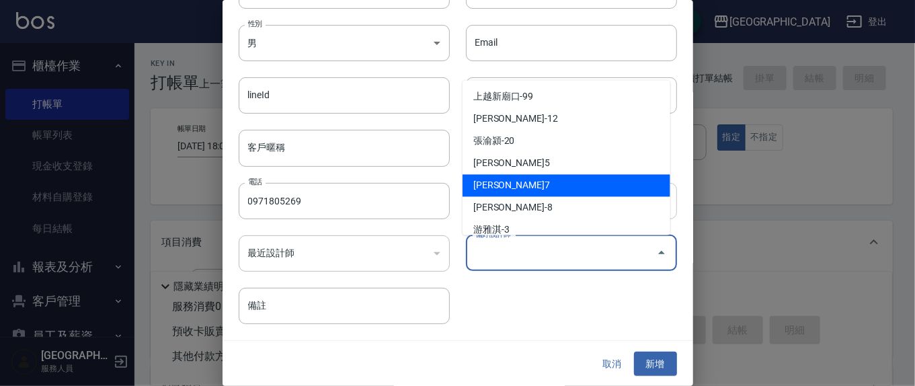 This screenshot has height=386, width=915. I want to click on div: 男, so click(344, 43).